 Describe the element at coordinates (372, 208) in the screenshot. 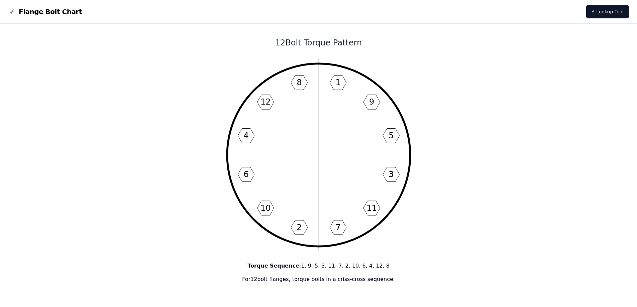

I see `text: 11` at that location.